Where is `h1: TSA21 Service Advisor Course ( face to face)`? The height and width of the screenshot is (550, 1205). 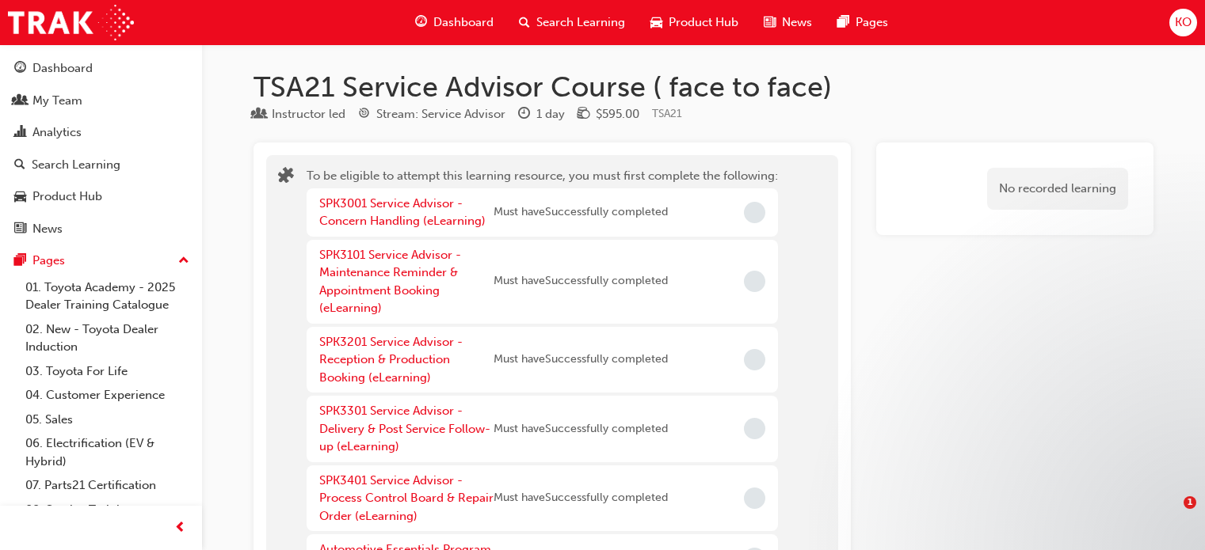 h1: TSA21 Service Advisor Course ( face to face) is located at coordinates (703, 87).